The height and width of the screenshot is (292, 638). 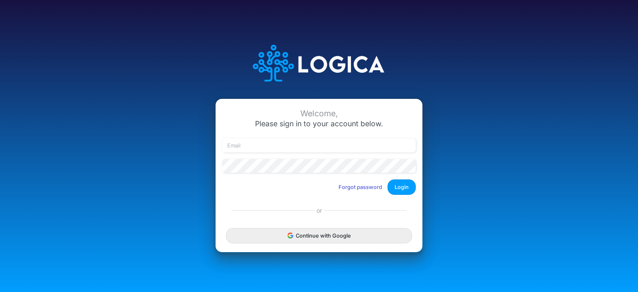 What do you see at coordinates (319, 113) in the screenshot?
I see `div: Welcome,` at bounding box center [319, 113].